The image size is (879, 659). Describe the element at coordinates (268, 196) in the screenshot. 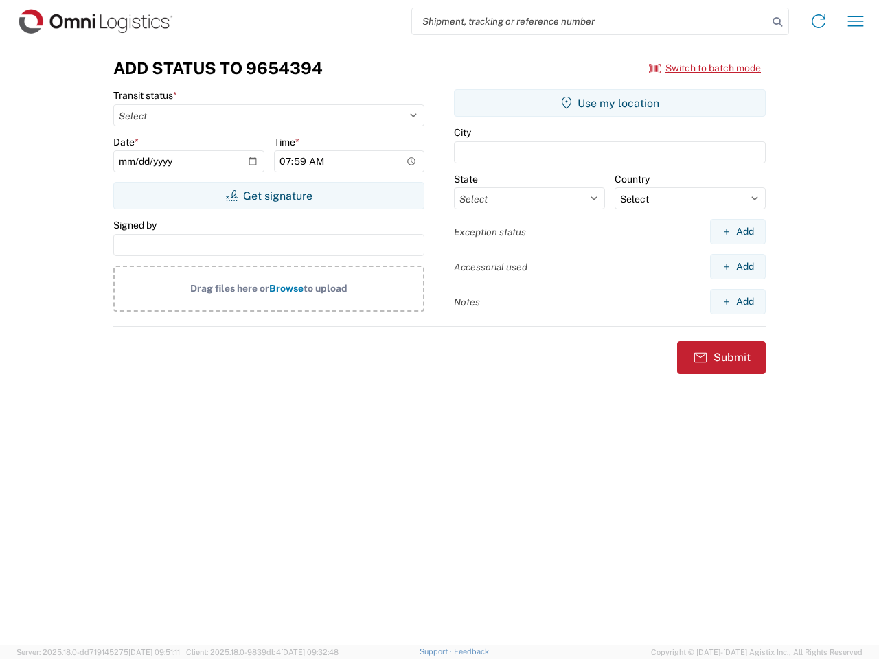

I see `button: Get signature` at that location.